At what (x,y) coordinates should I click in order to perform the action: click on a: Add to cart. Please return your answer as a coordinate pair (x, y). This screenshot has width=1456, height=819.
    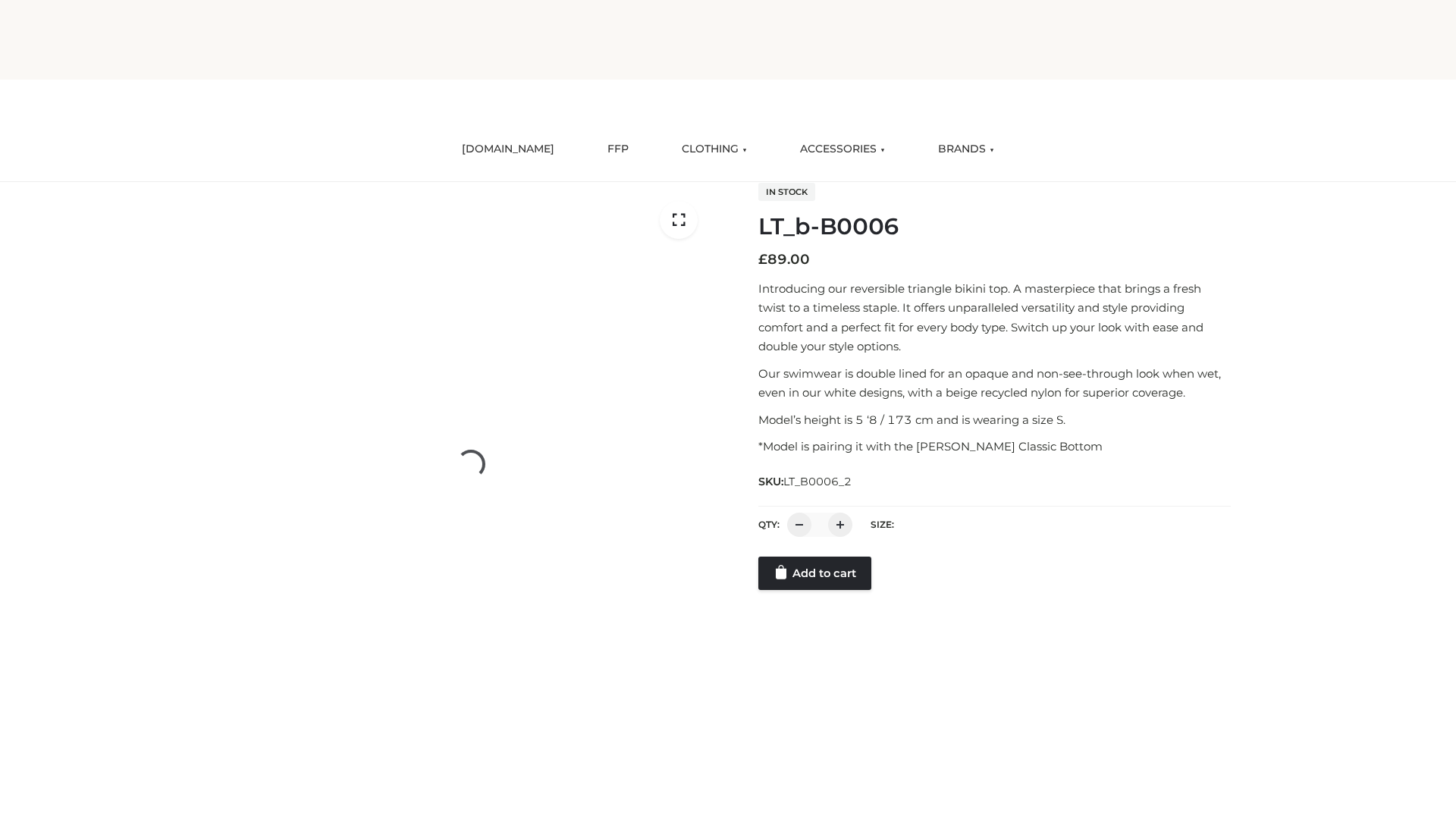
    Looking at the image, I should click on (815, 574).